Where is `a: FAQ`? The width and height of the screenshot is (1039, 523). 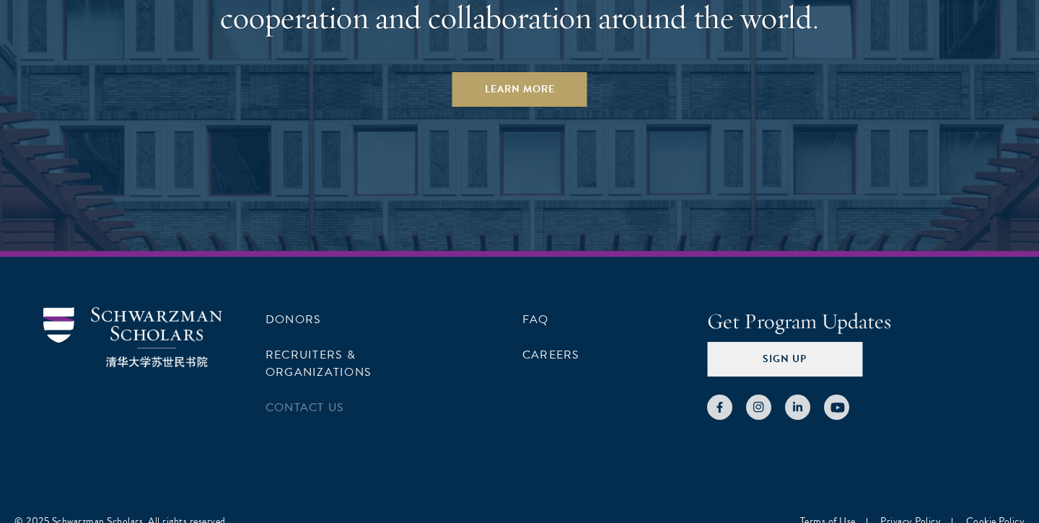 a: FAQ is located at coordinates (536, 320).